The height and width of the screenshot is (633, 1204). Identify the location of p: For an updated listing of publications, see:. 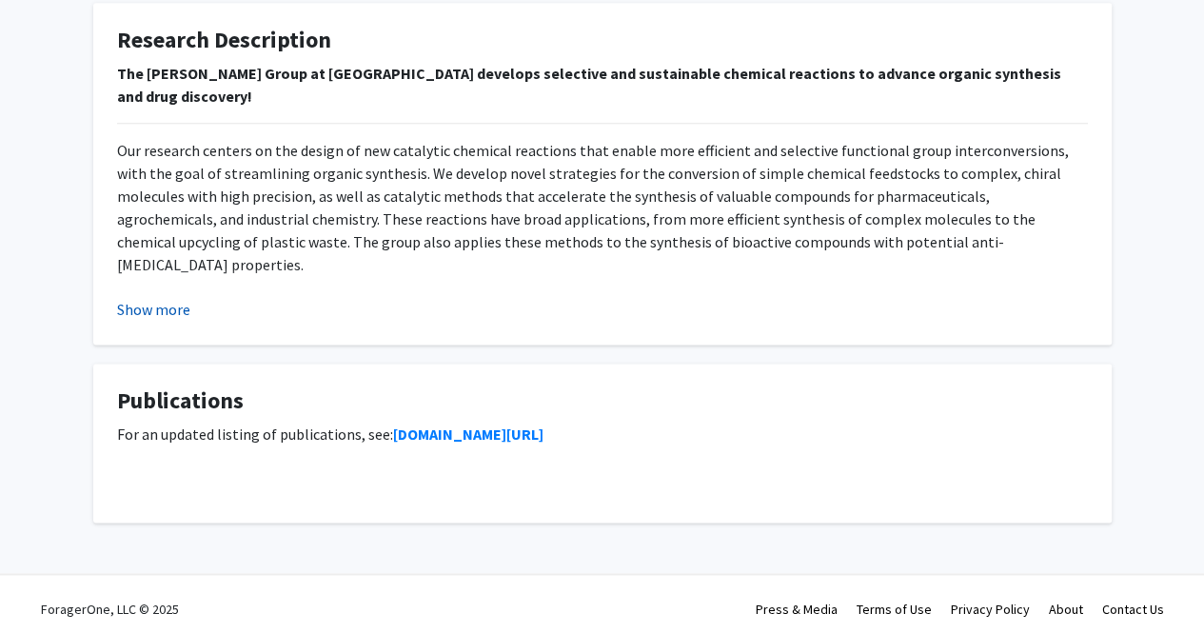
(602, 434).